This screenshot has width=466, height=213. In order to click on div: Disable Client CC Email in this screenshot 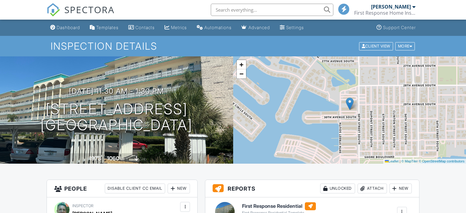, I will do `click(135, 189)`.